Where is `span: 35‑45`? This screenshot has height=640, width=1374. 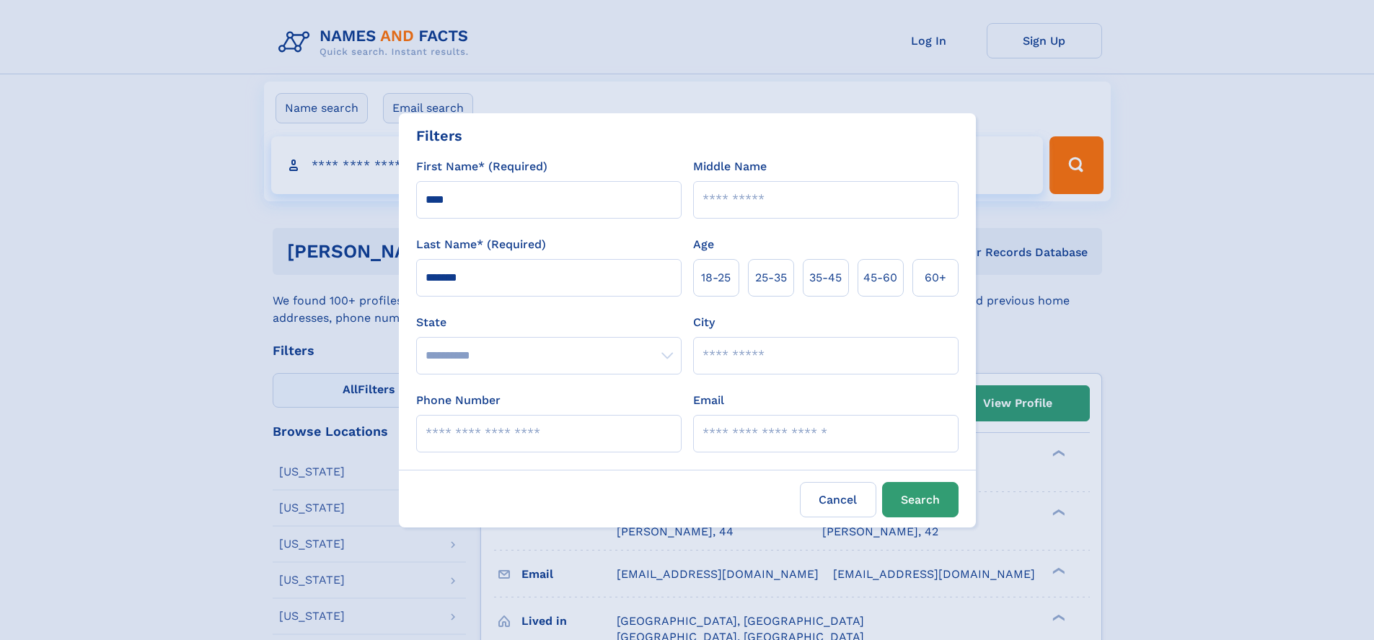
span: 35‑45 is located at coordinates (825, 278).